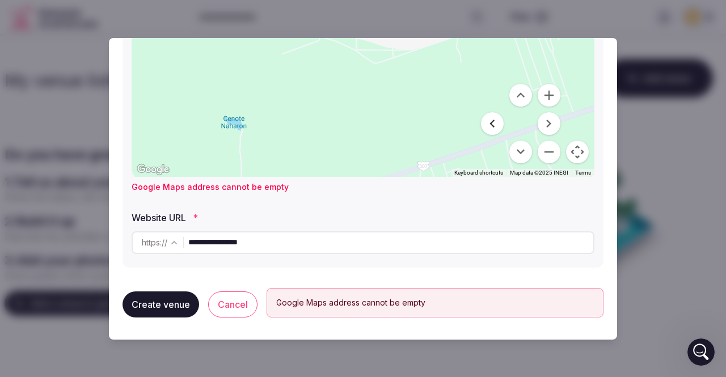 This screenshot has width=726, height=377. What do you see at coordinates (161, 305) in the screenshot?
I see `button: Create venue` at bounding box center [161, 305].